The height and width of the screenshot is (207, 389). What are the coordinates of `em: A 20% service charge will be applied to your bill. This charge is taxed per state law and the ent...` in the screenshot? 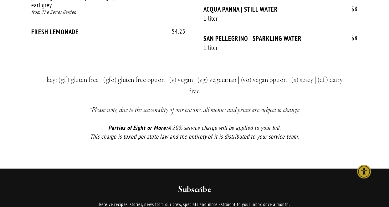 It's located at (195, 132).